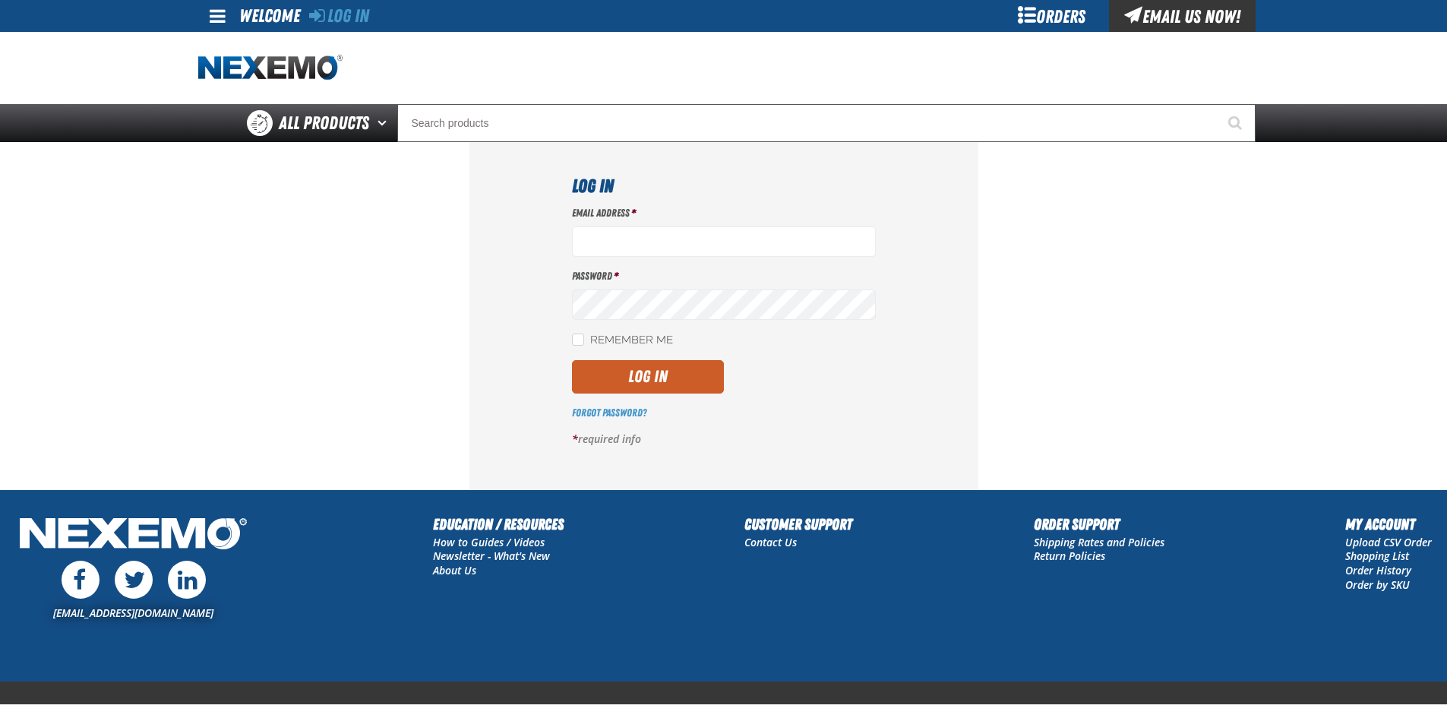 Image resolution: width=1447 pixels, height=718 pixels. Describe the element at coordinates (1377, 555) in the screenshot. I see `a: Shopping List` at that location.